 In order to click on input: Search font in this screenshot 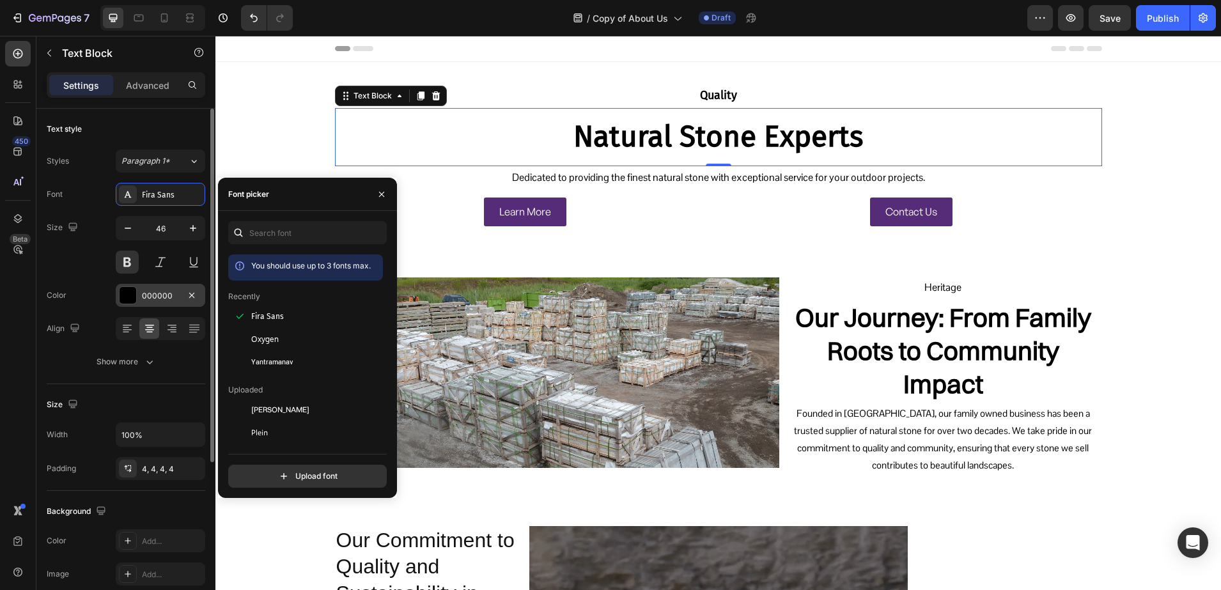, I will do `click(308, 233)`.